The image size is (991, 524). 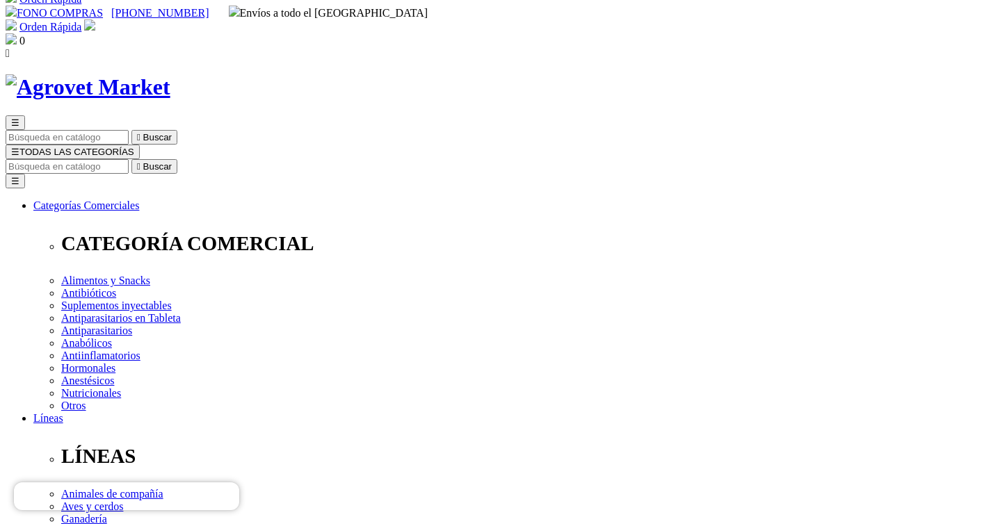 I want to click on span: Antiparasitarios, so click(x=97, y=330).